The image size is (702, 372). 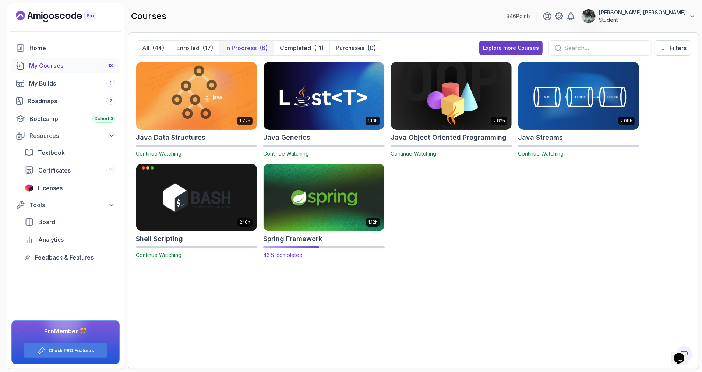 What do you see at coordinates (72, 136) in the screenshot?
I see `div: Resources` at bounding box center [72, 136].